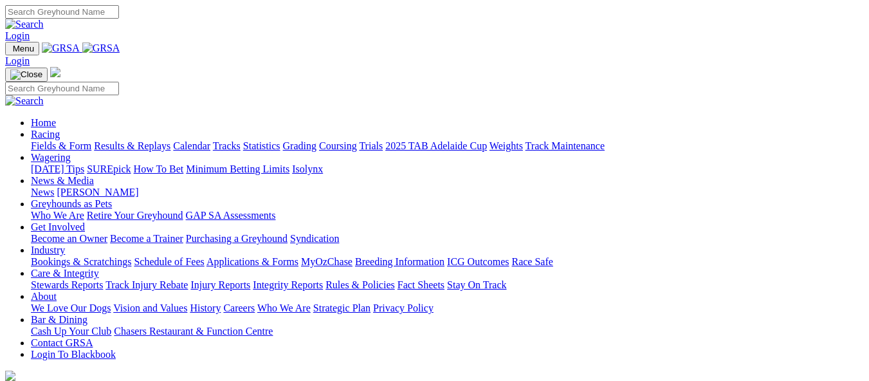 The height and width of the screenshot is (381, 869). What do you see at coordinates (447, 262) in the screenshot?
I see `div: Industry` at bounding box center [447, 262].